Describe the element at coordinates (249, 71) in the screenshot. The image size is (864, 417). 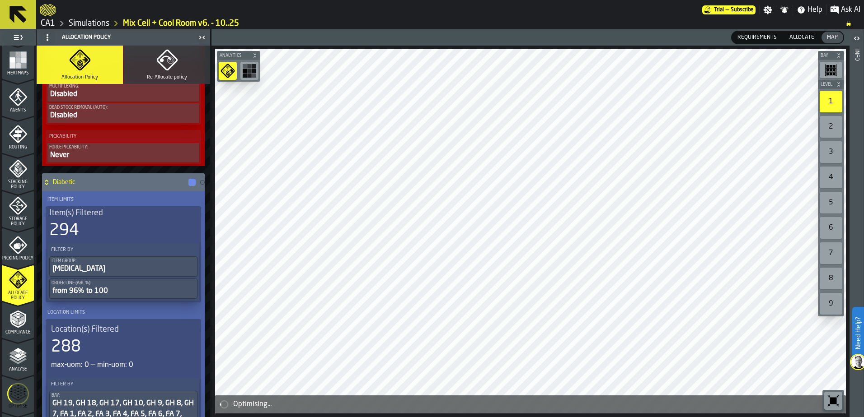
I see `svg: Heatmap Mode` at that location.